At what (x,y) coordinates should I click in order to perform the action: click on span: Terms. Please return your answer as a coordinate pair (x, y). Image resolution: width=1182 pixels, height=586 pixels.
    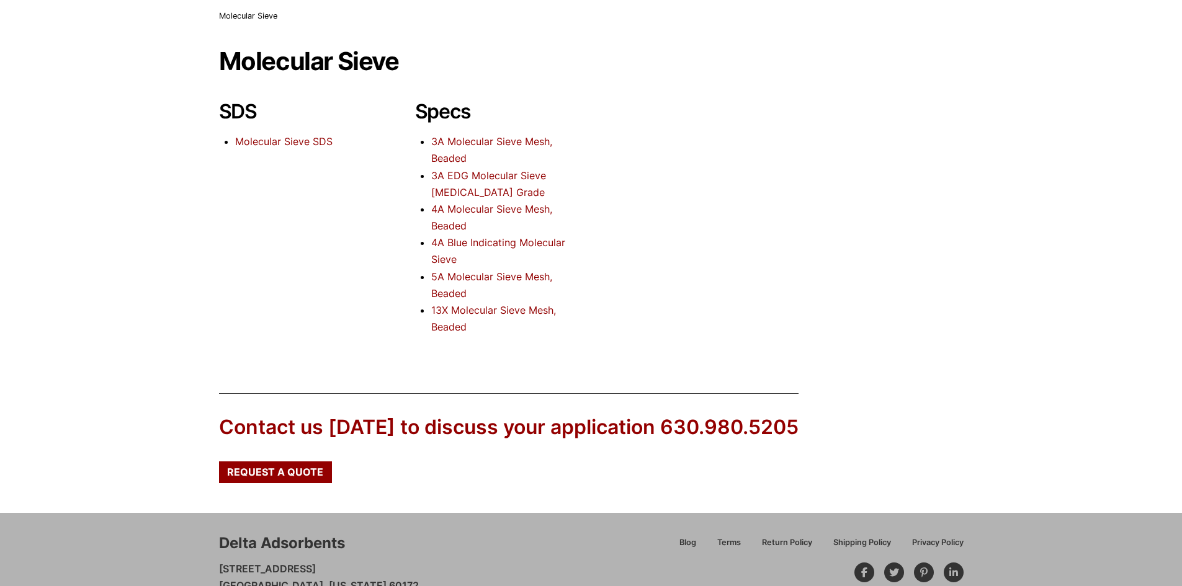
    Looking at the image, I should click on (729, 543).